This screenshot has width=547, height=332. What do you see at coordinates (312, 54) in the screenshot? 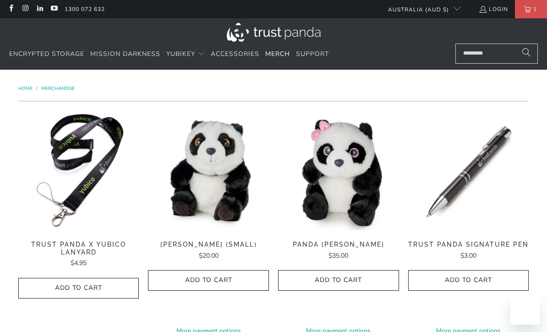
I see `span: Support` at bounding box center [312, 54].